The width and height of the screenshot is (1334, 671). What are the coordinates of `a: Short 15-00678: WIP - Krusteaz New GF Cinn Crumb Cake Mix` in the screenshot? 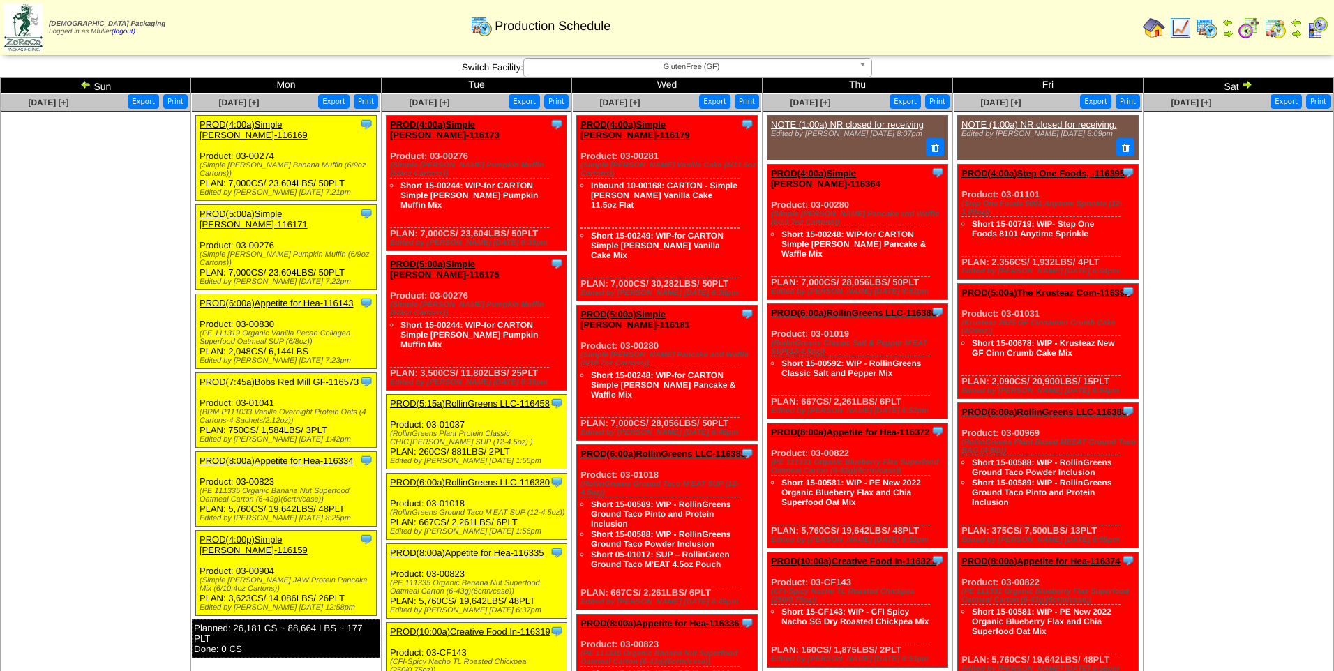 It's located at (1043, 348).